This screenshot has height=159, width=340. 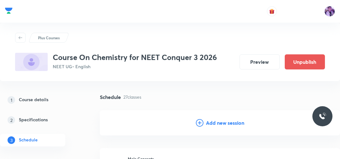 What do you see at coordinates (323, 116) in the screenshot?
I see `img: ttu` at bounding box center [323, 116].